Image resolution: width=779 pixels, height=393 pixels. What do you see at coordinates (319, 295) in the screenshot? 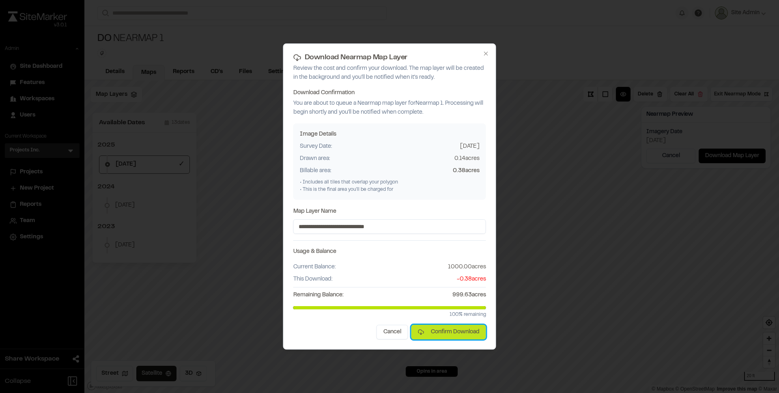
I see `span: Remaining Balance:` at bounding box center [319, 295].